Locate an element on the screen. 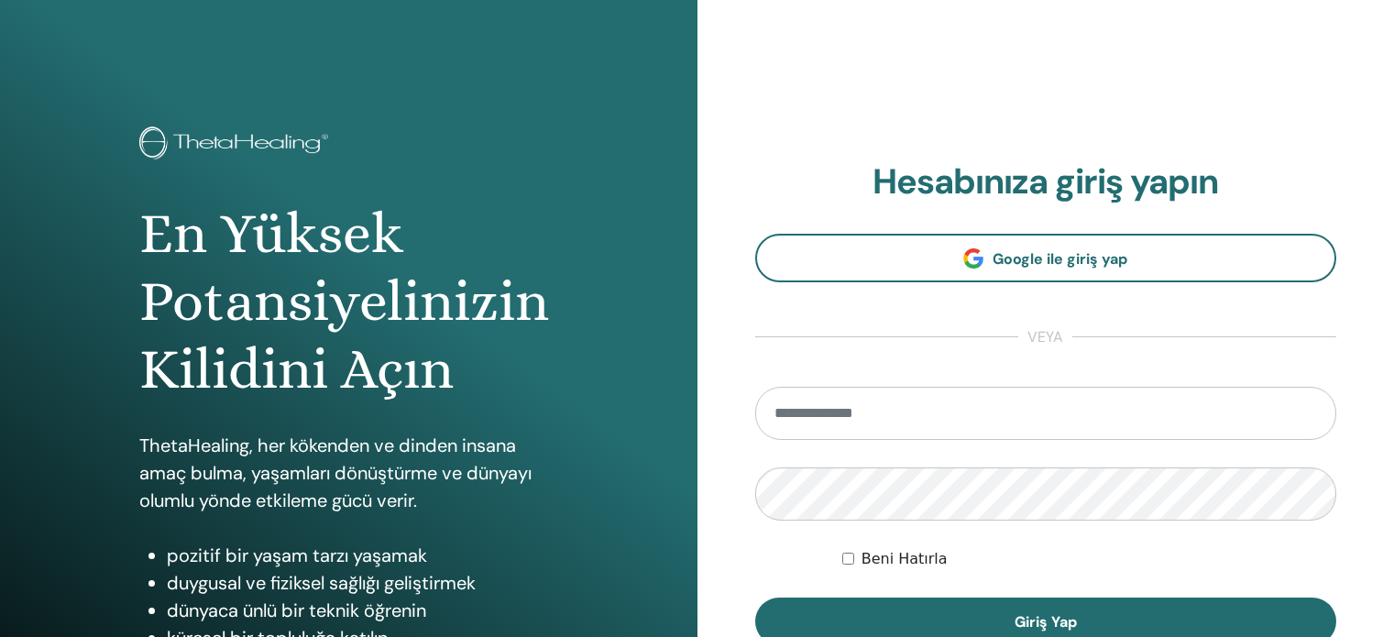 The width and height of the screenshot is (1394, 637). a: Google ile giriş yap is located at coordinates (1045, 257).